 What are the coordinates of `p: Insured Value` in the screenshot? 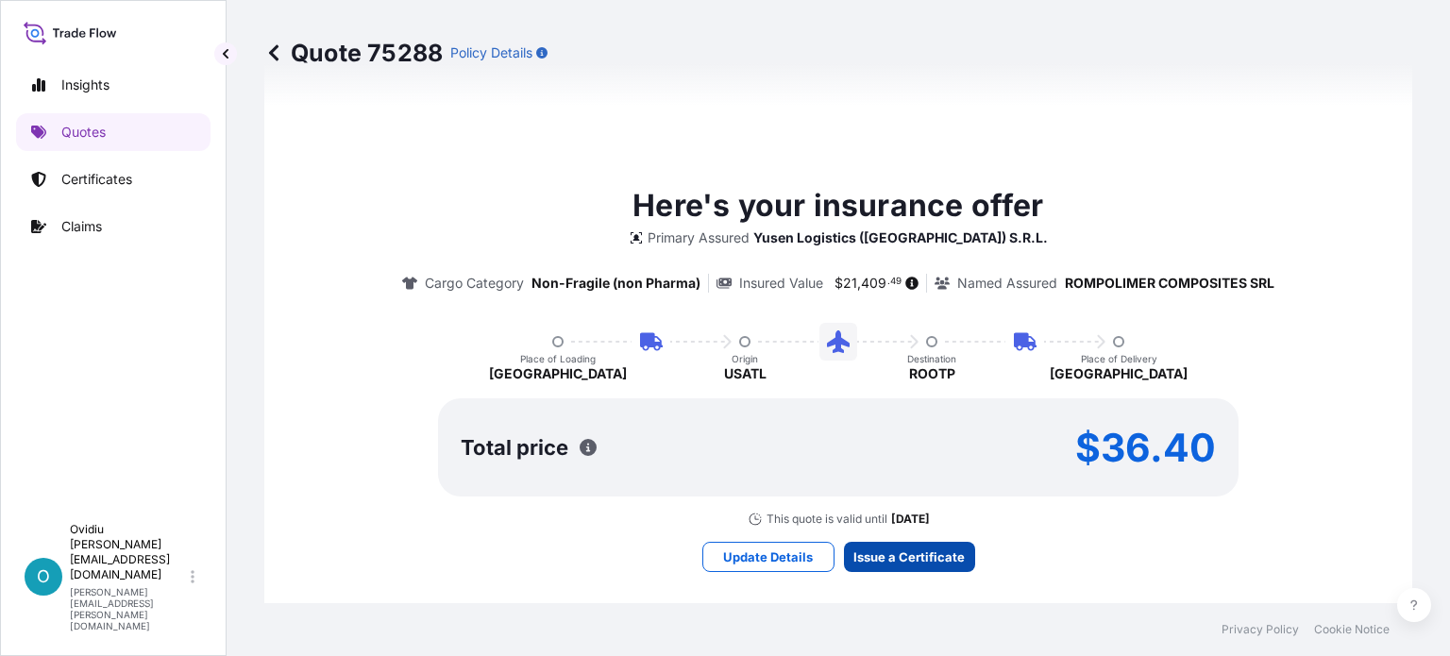 It's located at (781, 283).